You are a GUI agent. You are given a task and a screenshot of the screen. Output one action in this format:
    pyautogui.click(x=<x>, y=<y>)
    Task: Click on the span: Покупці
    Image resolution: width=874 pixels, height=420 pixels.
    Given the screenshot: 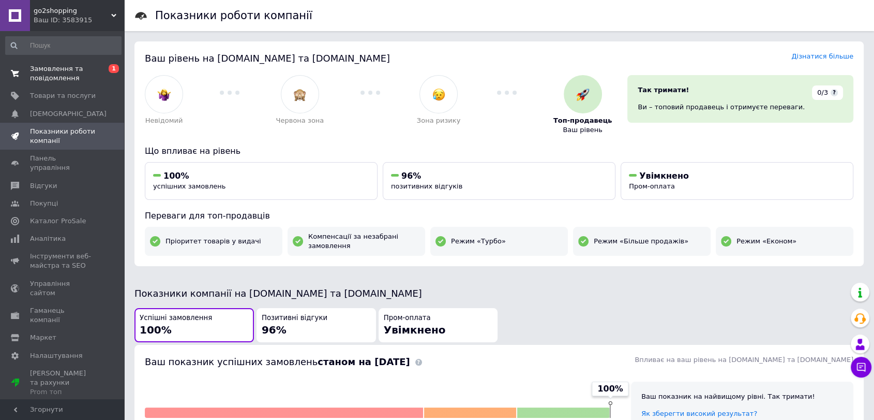 What is the action you would take?
    pyautogui.click(x=44, y=203)
    